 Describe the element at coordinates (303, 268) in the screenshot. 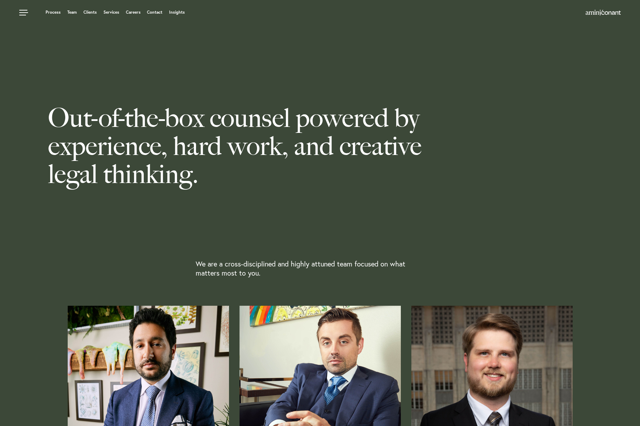

I see `p: We are a cross-disciplined and highly attuned team focused on what matters most to you.` at that location.